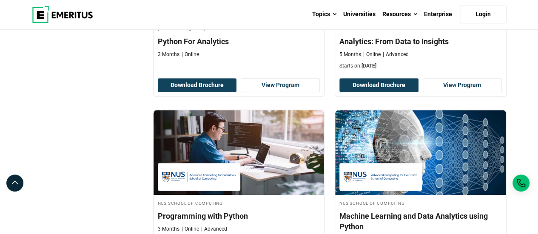  Describe the element at coordinates (420, 221) in the screenshot. I see `h4: Machine Learning and Data Analytics using Python` at that location.